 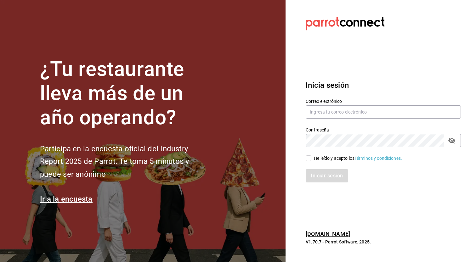 What do you see at coordinates (452, 141) in the screenshot?
I see `button: passwordField` at bounding box center [452, 141].